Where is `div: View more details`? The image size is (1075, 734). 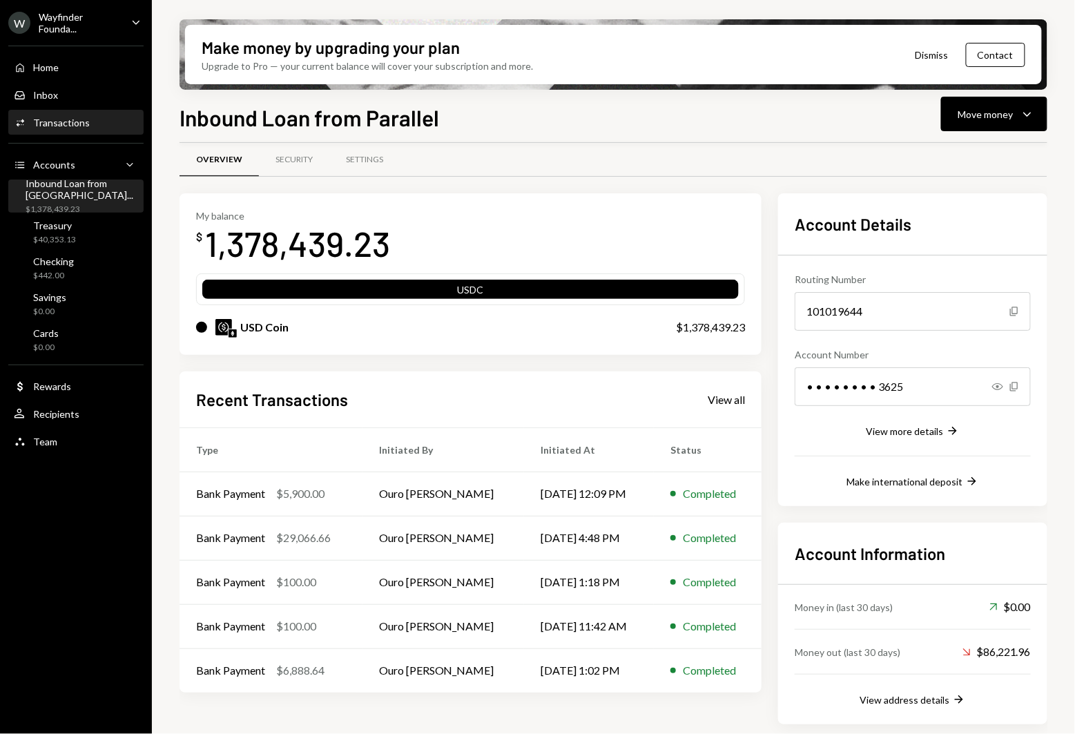 div: View more details is located at coordinates (904, 431).